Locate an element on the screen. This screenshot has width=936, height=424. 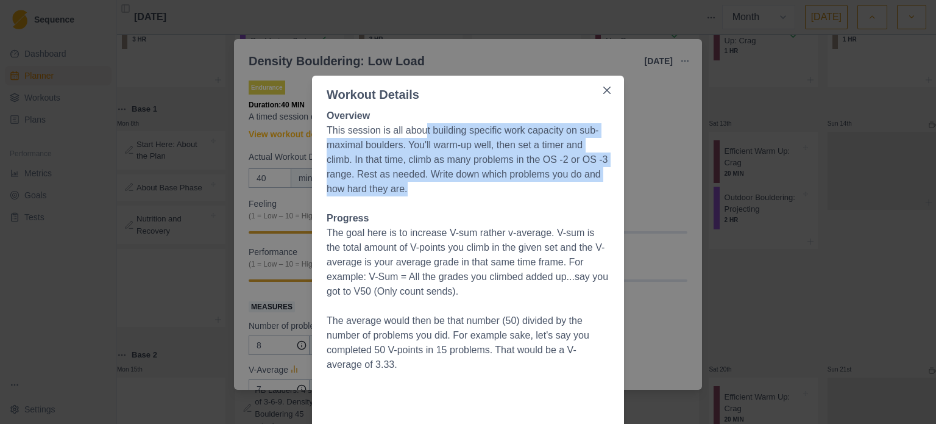
p: This session is all about building specific work capacity on sub-maximal boulders. You'll warm-up... is located at coordinates (468, 160).